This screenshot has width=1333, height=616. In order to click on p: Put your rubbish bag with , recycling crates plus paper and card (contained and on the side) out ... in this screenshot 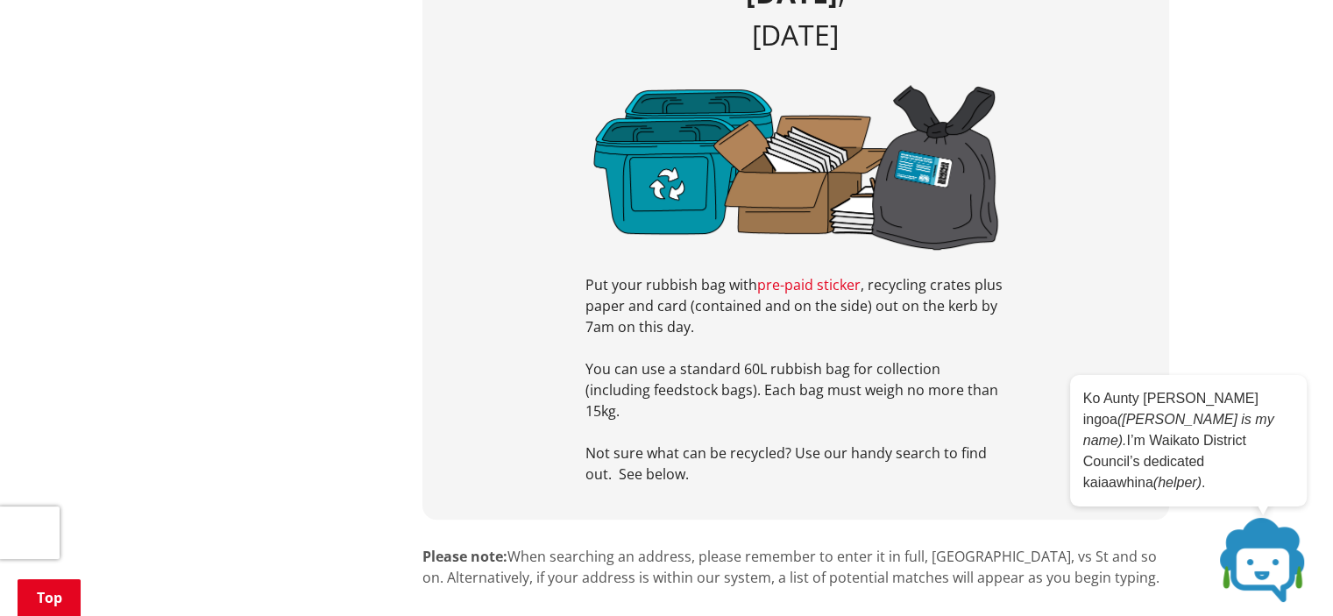, I will do `click(796, 306)`.